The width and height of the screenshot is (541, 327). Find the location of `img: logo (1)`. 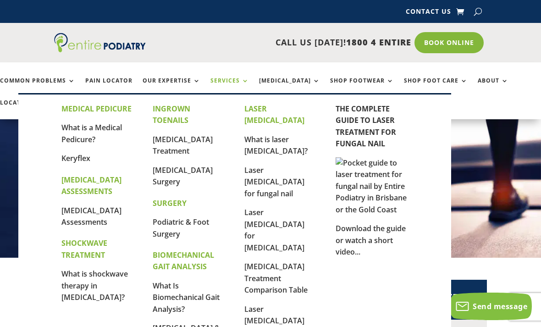

img: logo (1) is located at coordinates (100, 43).